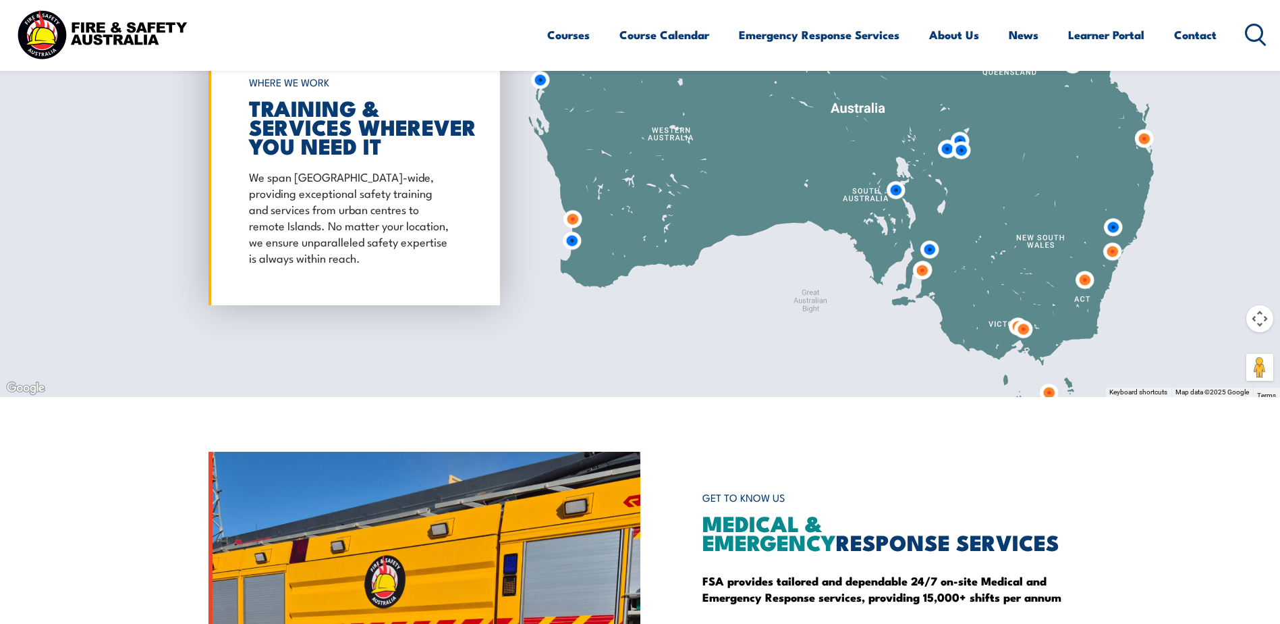  I want to click on span: Map data ©2025 Google, so click(1212, 392).